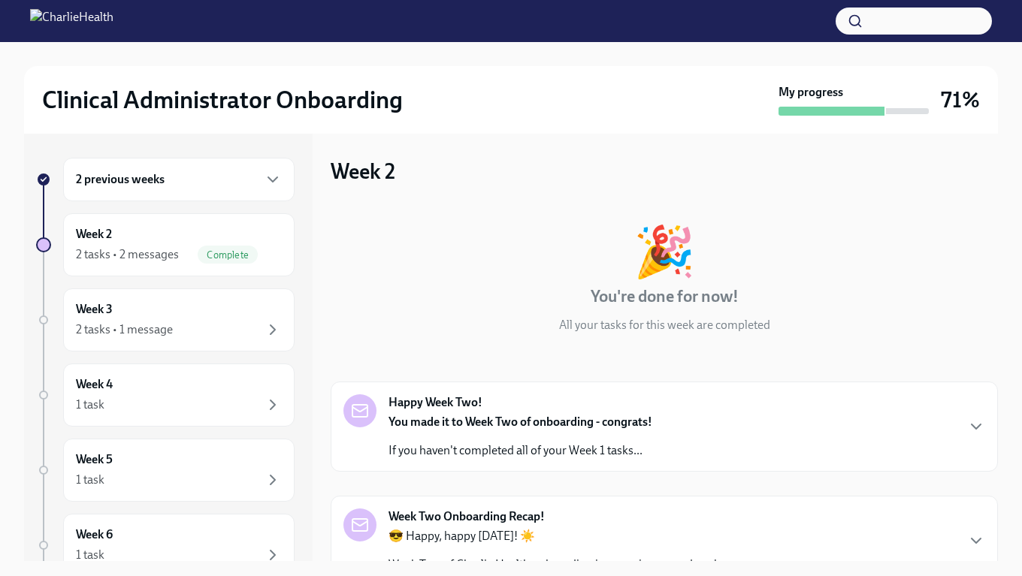  What do you see at coordinates (664, 325) in the screenshot?
I see `p: All your tasks for this week are completed` at bounding box center [664, 325].